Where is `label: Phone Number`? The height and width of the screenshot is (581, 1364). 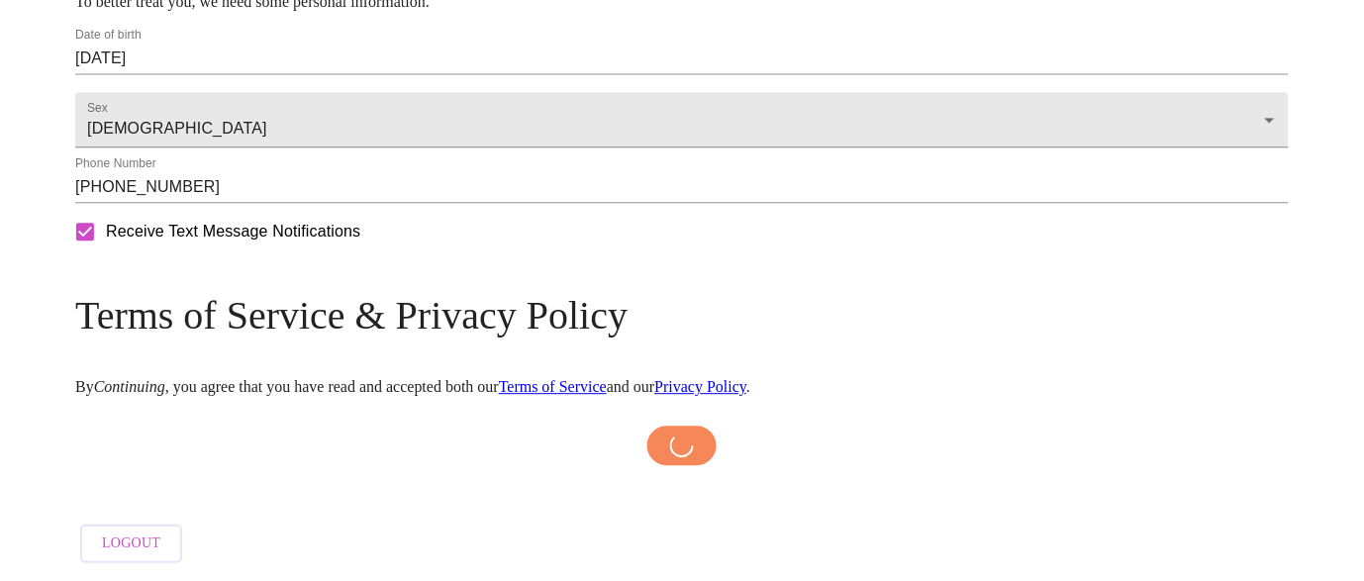
label: Phone Number is located at coordinates (116, 163).